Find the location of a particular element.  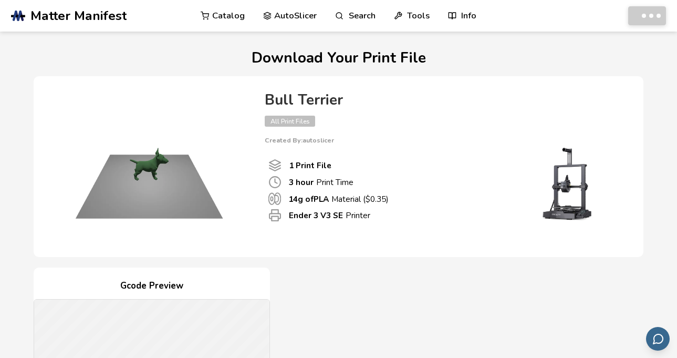

span: All Print Files is located at coordinates (290, 121).